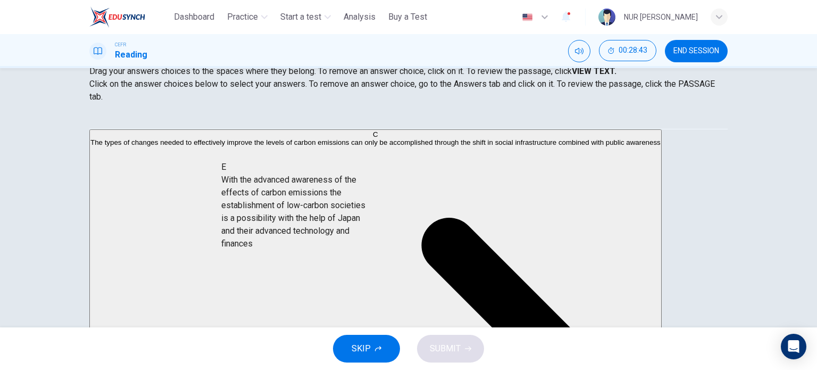 The width and height of the screenshot is (817, 370). Describe the element at coordinates (628, 51) in the screenshot. I see `div: Hide` at that location.